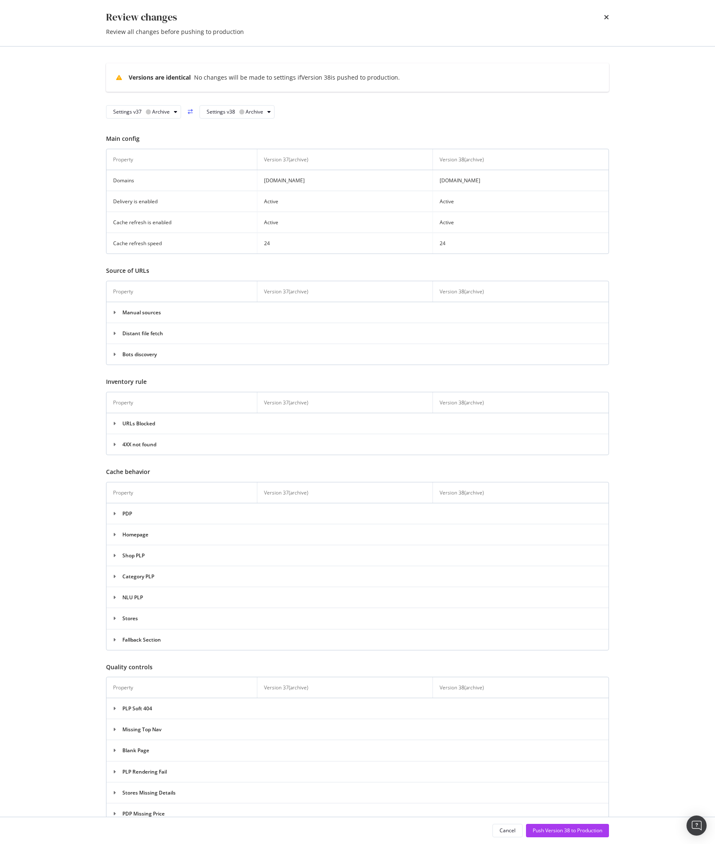  I want to click on td: Blank Page, so click(357, 750).